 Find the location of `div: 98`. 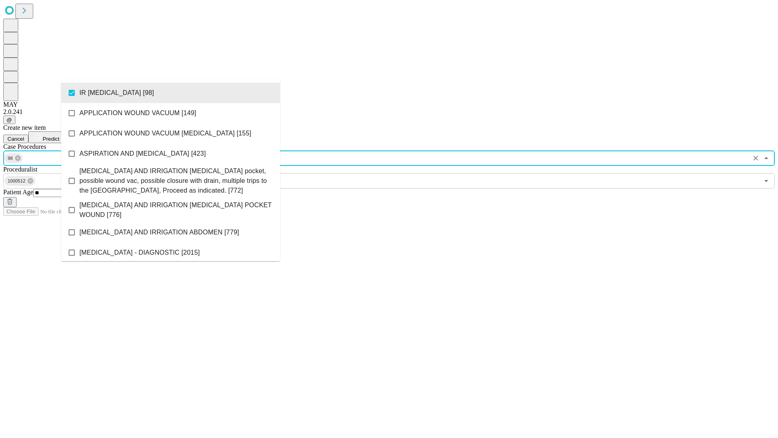

div: 98 is located at coordinates (13, 158).